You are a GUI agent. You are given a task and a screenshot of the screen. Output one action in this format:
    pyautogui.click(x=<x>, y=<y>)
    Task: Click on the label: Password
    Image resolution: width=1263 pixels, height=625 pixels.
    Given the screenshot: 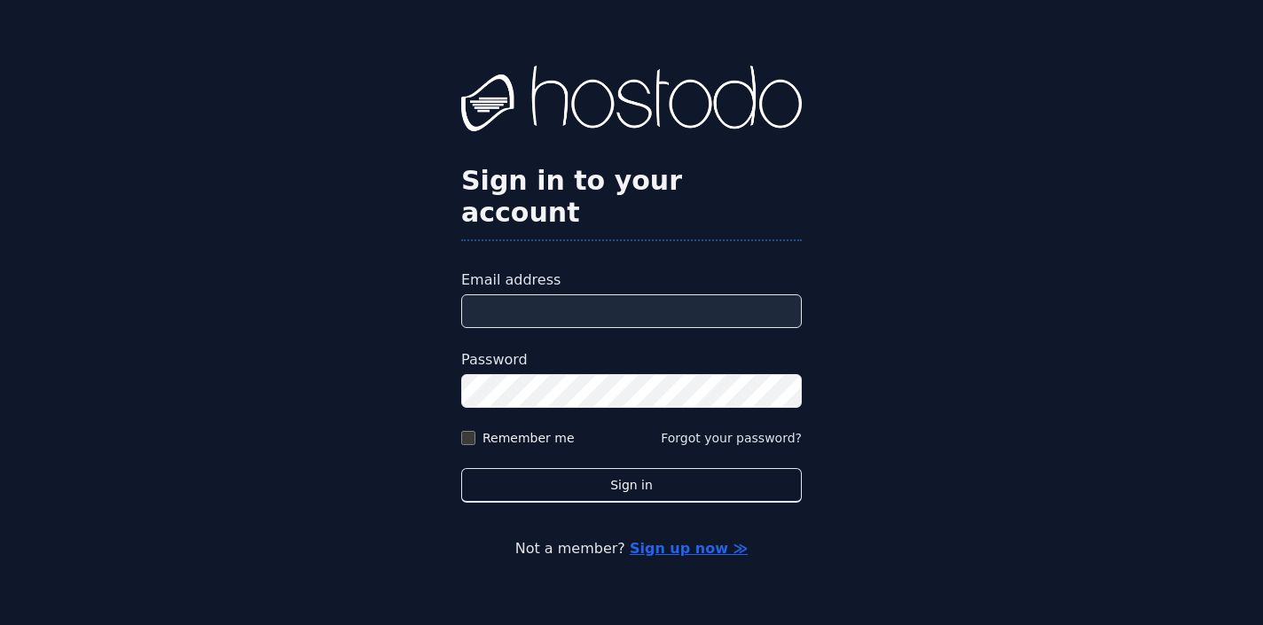 What is the action you would take?
    pyautogui.click(x=631, y=360)
    